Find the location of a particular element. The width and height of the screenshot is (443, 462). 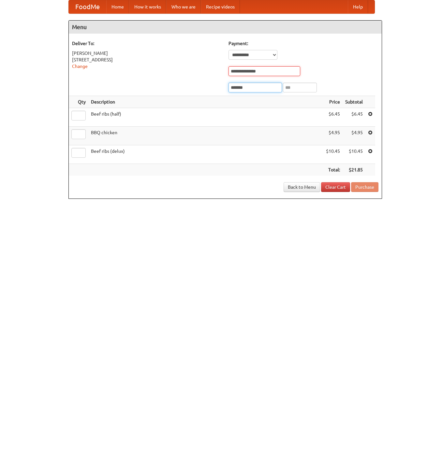

td: Beef ribs (delux) is located at coordinates (206, 154).